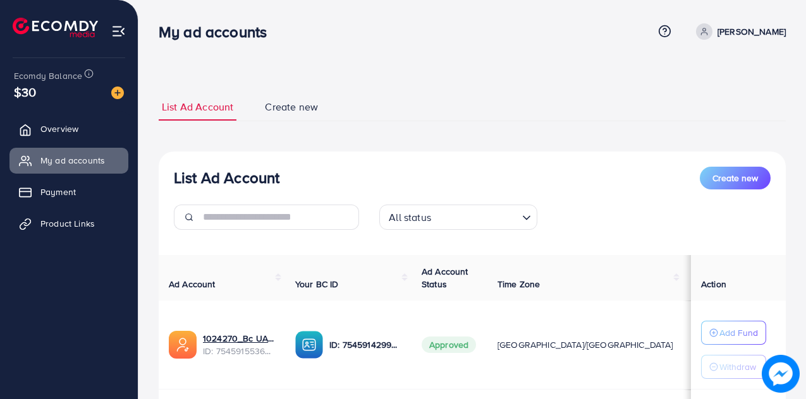 Image resolution: width=806 pixels, height=399 pixels. What do you see at coordinates (737, 367) in the screenshot?
I see `p: Withdraw` at bounding box center [737, 367].